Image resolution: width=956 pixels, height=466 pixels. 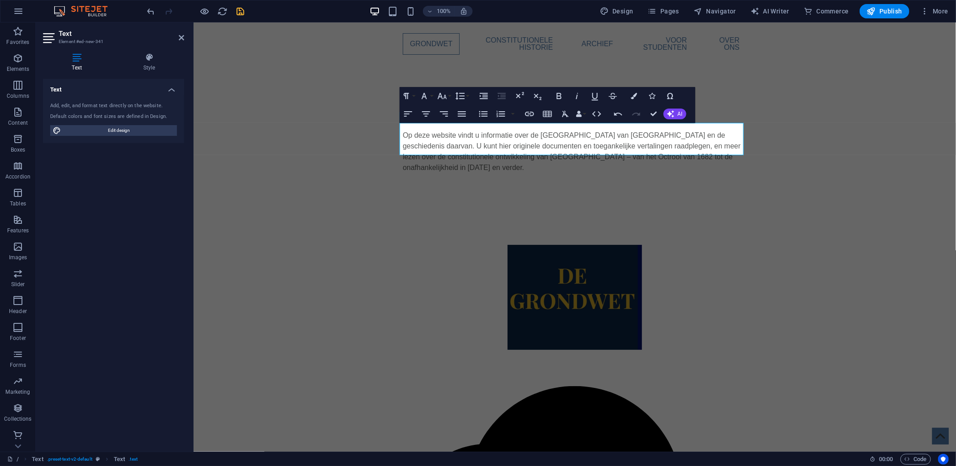 What do you see at coordinates (577, 96) in the screenshot?
I see `button: Italic (Ctrl+I)` at bounding box center [577, 96].